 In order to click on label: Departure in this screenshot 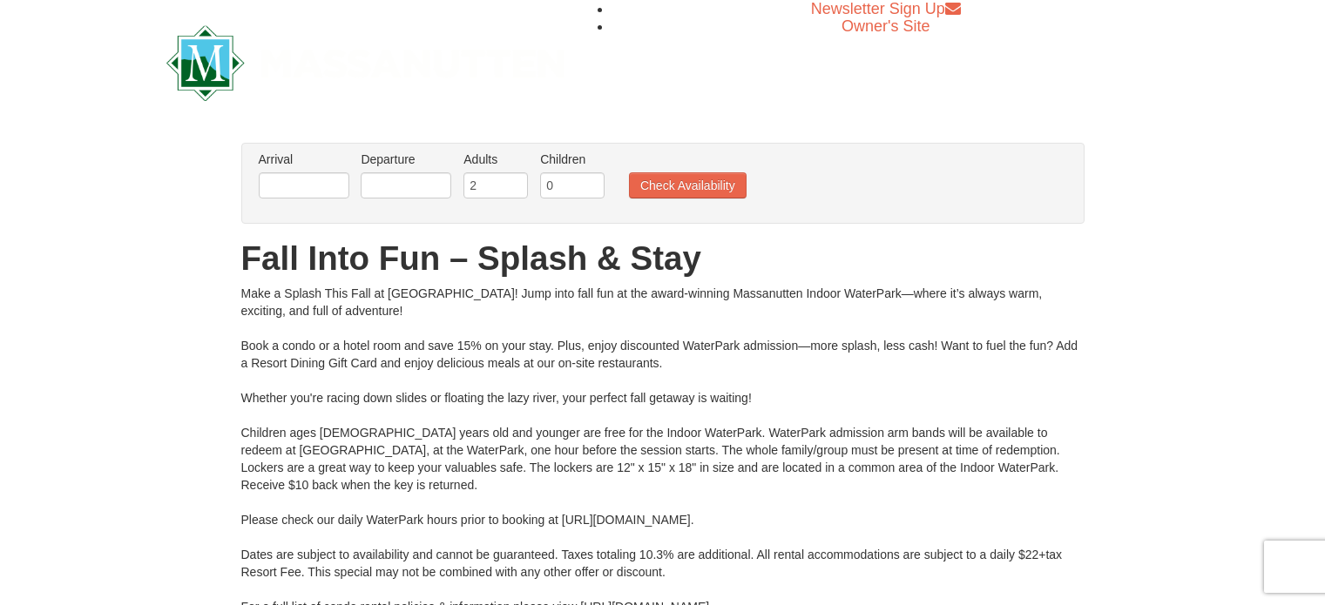, I will do `click(406, 159)`.